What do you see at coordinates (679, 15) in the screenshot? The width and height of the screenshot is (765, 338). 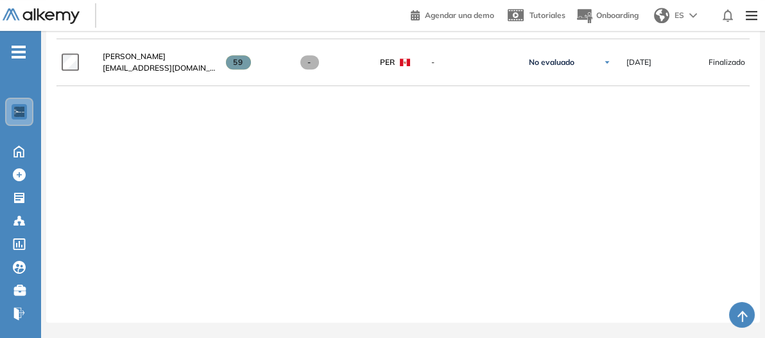 I see `span: ES` at bounding box center [679, 15].